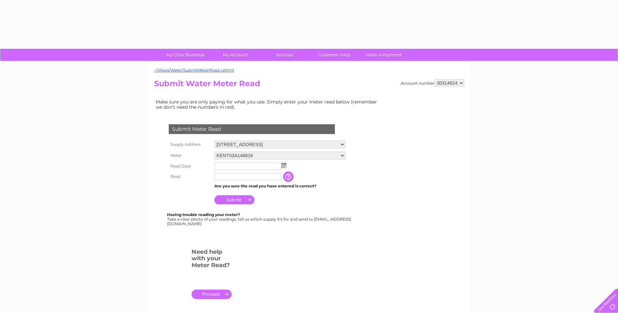 This screenshot has width=618, height=313. Describe the element at coordinates (190, 166) in the screenshot. I see `th: Read Date` at that location.